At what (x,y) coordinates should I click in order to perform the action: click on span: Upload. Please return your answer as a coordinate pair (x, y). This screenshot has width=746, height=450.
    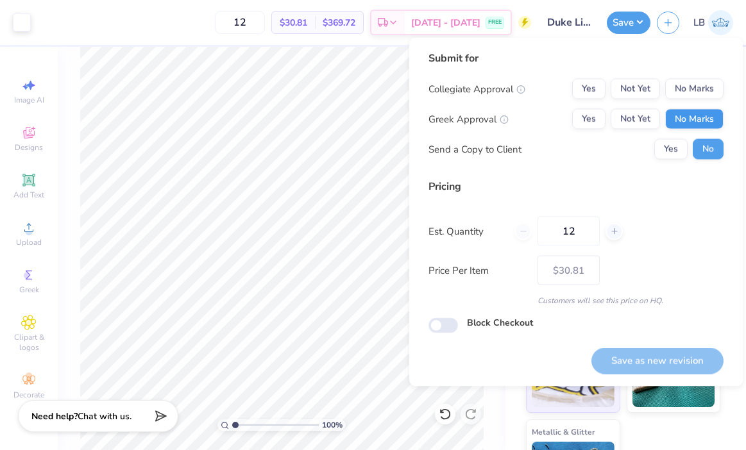
    Looking at the image, I should click on (29, 242).